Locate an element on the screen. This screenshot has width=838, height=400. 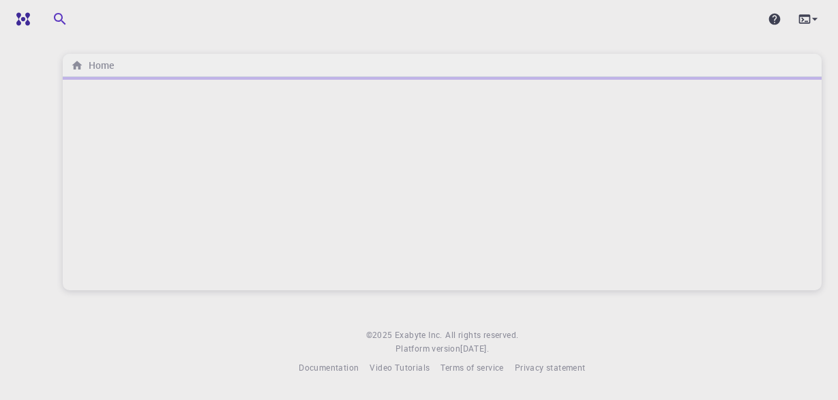
span: All rights reserved. is located at coordinates (481, 335).